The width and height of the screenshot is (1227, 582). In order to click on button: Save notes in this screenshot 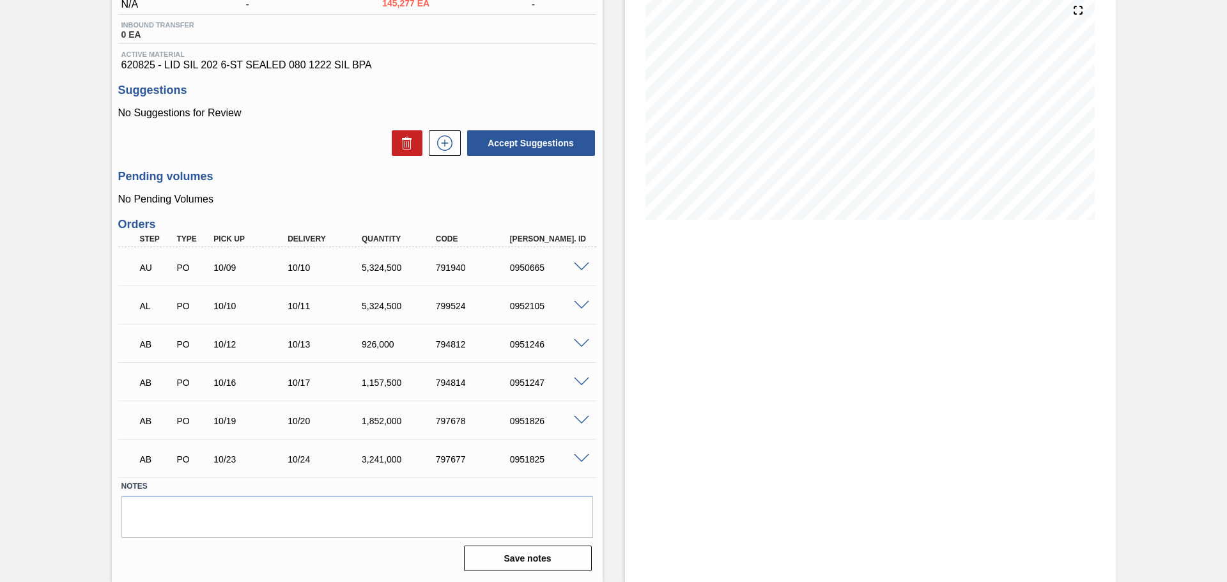, I will do `click(528, 559)`.